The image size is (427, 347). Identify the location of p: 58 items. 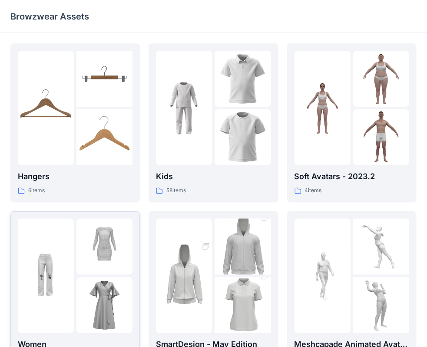
(176, 191).